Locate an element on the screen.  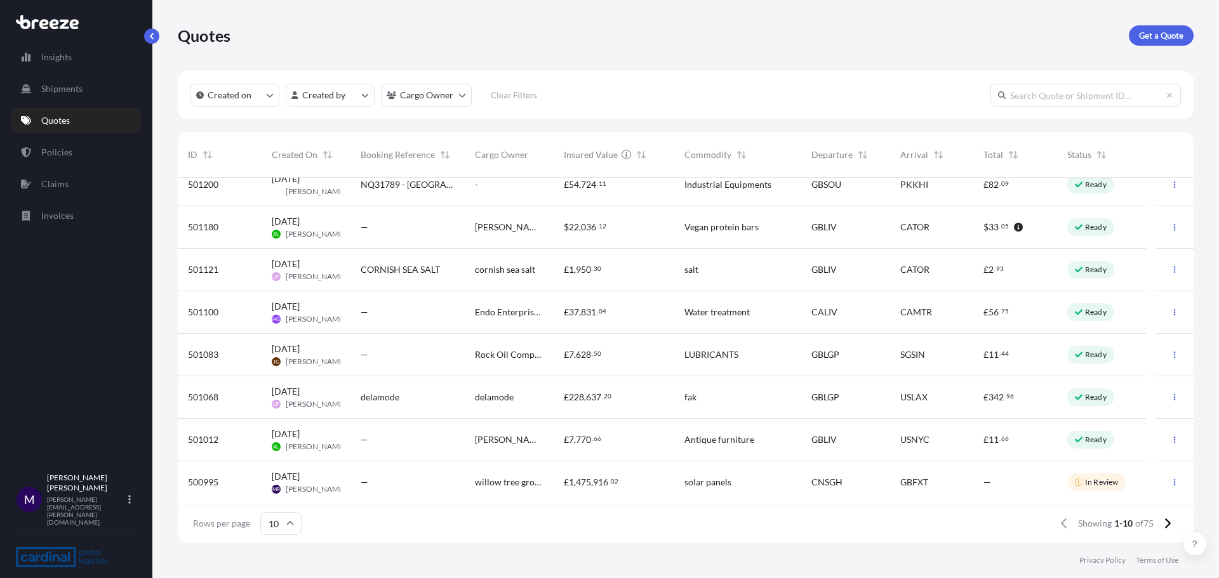
span: 09 is located at coordinates (1005, 183).